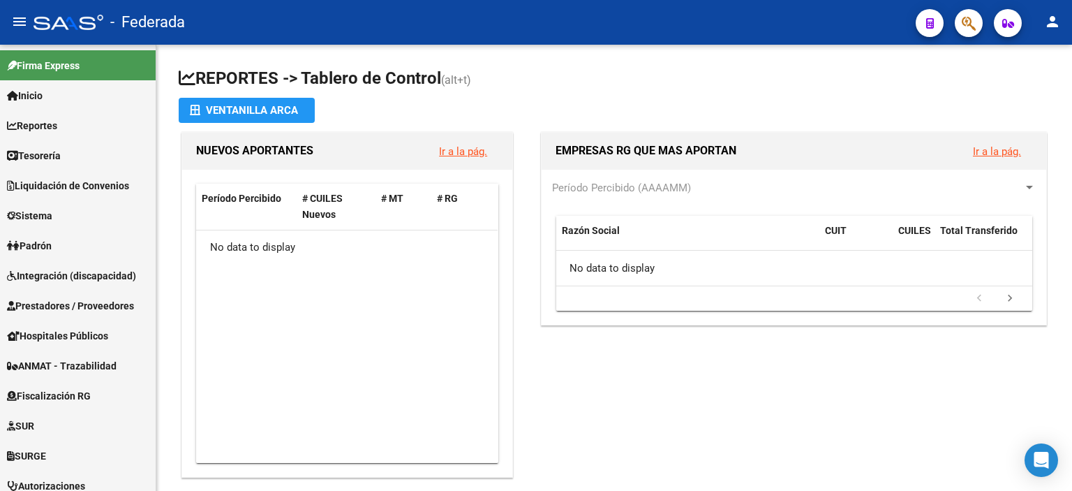 Image resolution: width=1072 pixels, height=491 pixels. I want to click on span: NUEVOS APORTANTES, so click(255, 150).